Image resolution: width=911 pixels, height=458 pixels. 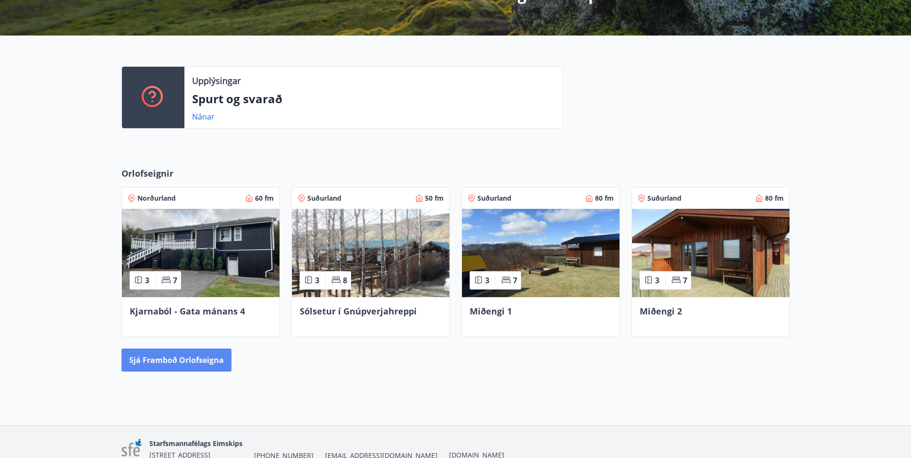 What do you see at coordinates (345, 280) in the screenshot?
I see `span: 8` at bounding box center [345, 280].